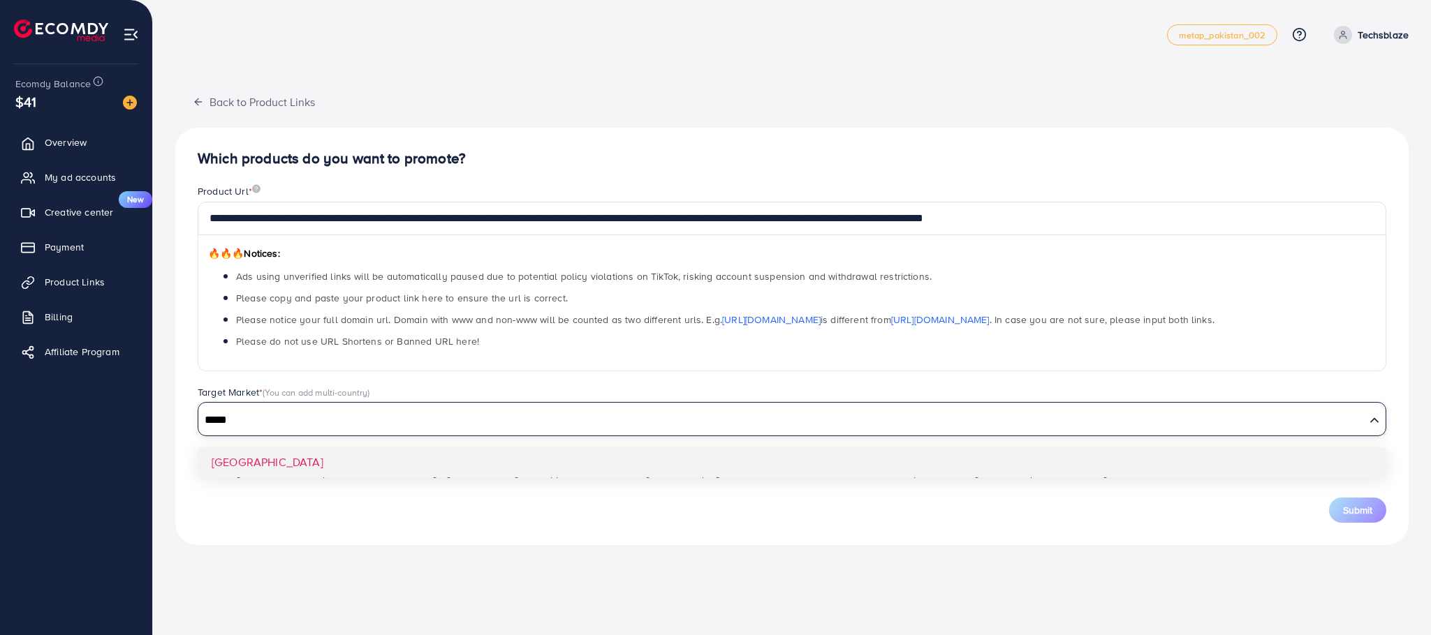 The height and width of the screenshot is (635, 1431). What do you see at coordinates (229, 191) in the screenshot?
I see `label: Product Url` at bounding box center [229, 191].